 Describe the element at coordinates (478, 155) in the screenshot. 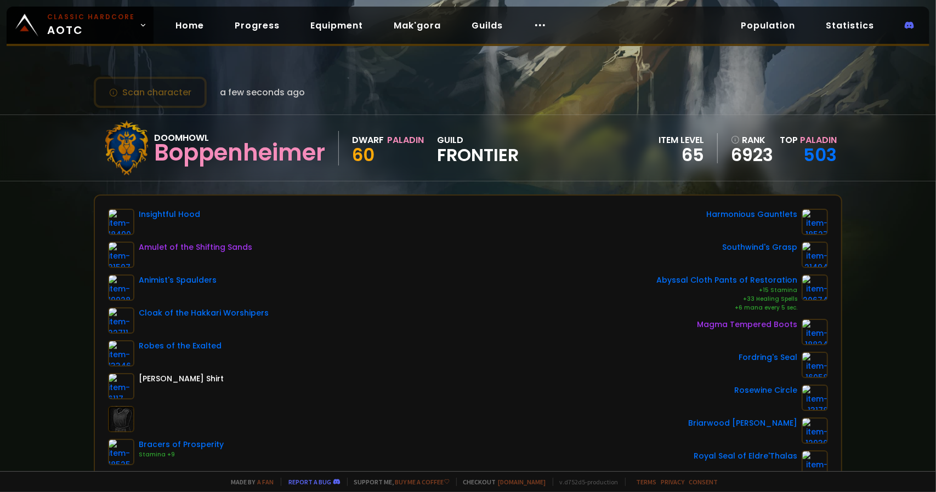

I see `span: Frontier` at that location.